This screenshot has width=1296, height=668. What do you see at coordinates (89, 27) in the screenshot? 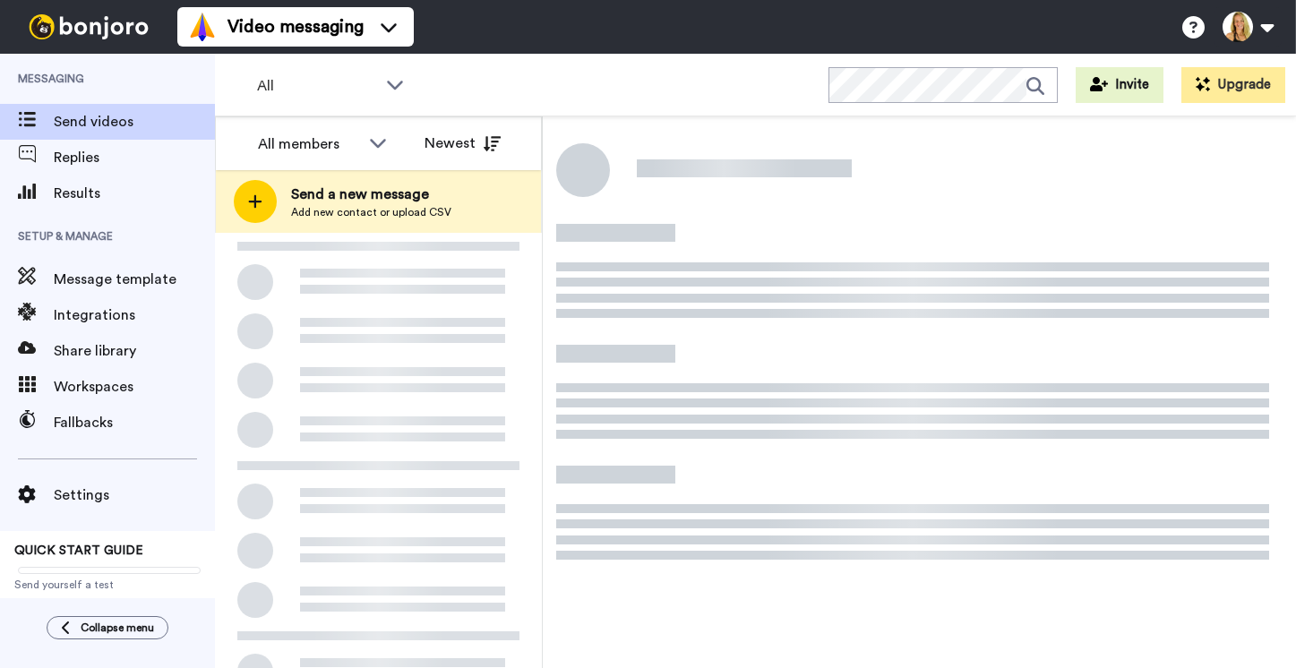
I see `img: bj-logo-header-white.svg` at bounding box center [89, 27].